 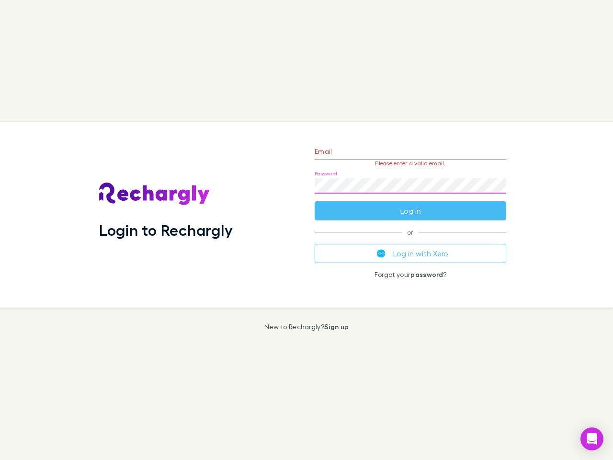 I want to click on button: Log in with Xero, so click(x=411, y=253).